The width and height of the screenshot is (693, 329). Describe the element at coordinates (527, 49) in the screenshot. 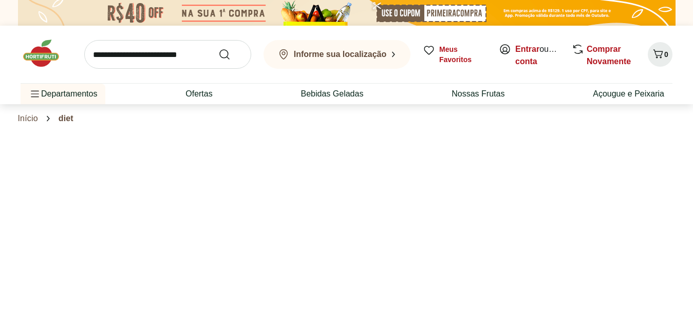

I see `a: Entrar` at that location.